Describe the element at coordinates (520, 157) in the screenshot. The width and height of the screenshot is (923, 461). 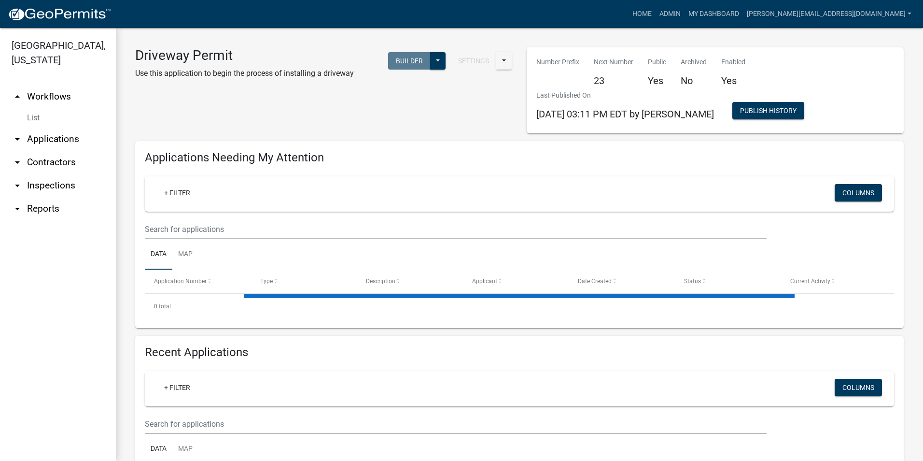
I see `h4: Applications Needing My Attention` at that location.